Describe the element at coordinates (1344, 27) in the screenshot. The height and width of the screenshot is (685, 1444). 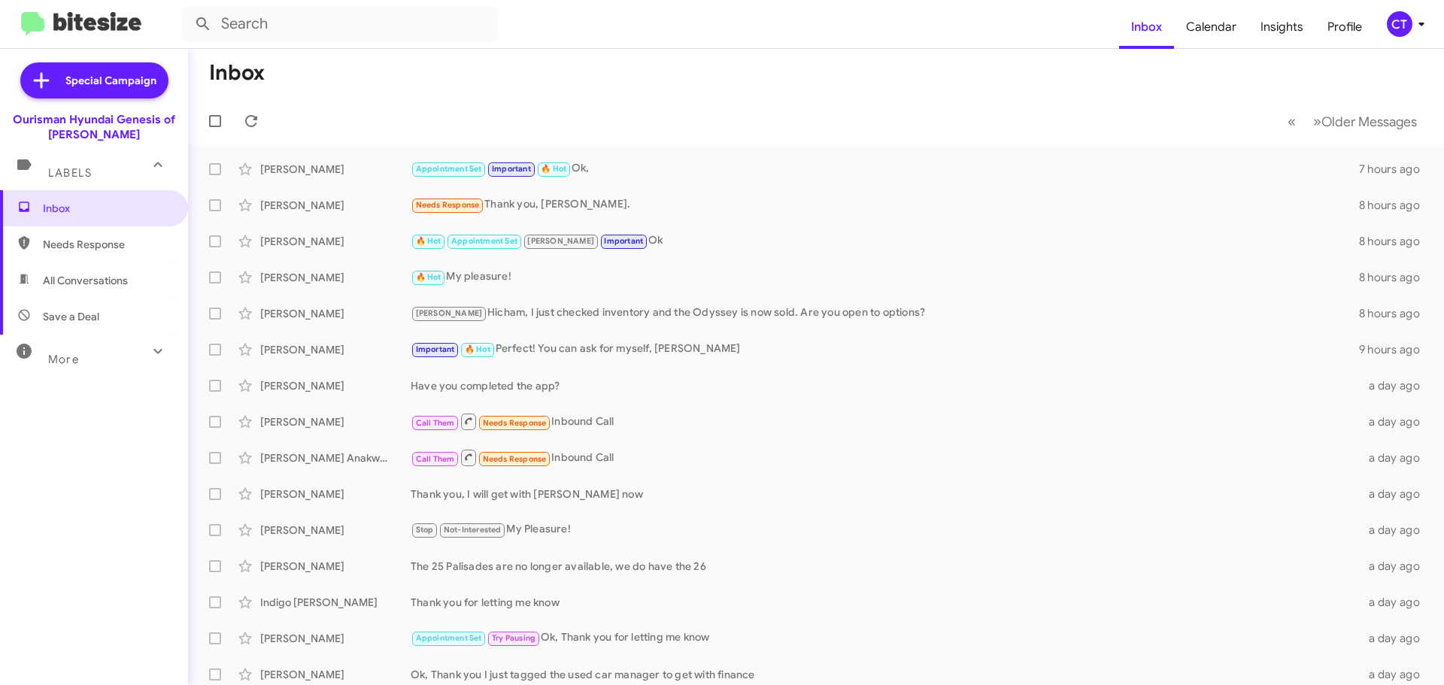
I see `span: Profile` at that location.